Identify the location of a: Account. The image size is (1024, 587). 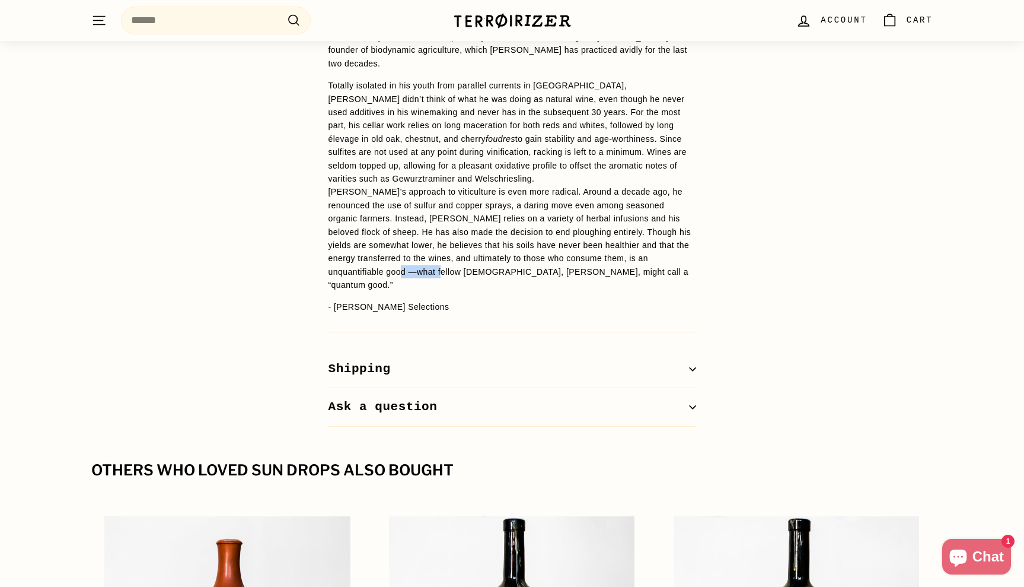
(831, 20).